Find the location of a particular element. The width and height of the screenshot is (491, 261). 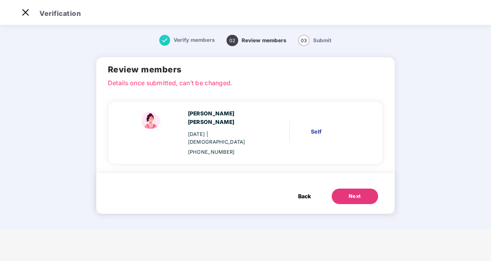

span: Review members is located at coordinates (264, 40).